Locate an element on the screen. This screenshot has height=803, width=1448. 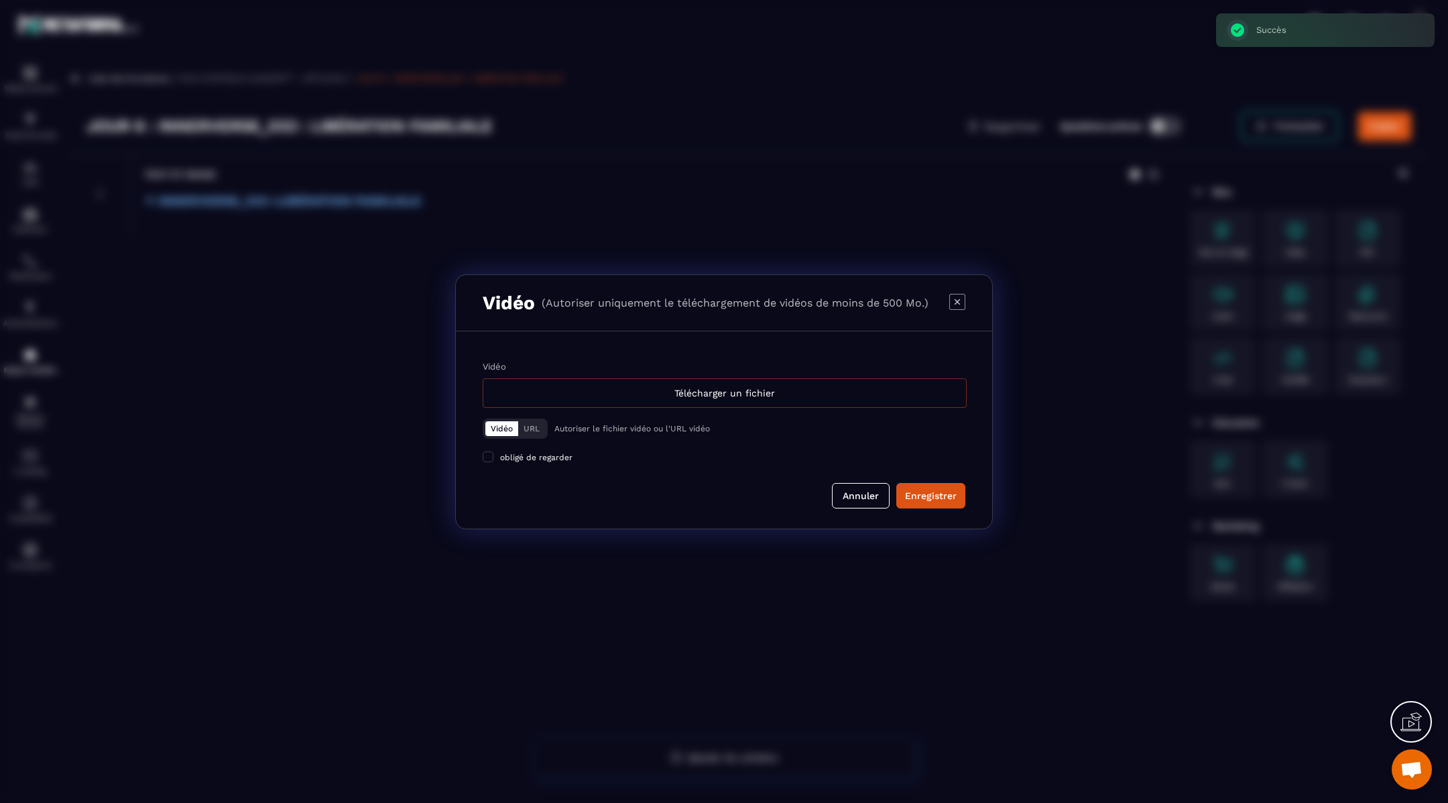
button: Enregistrer is located at coordinates (931, 496).